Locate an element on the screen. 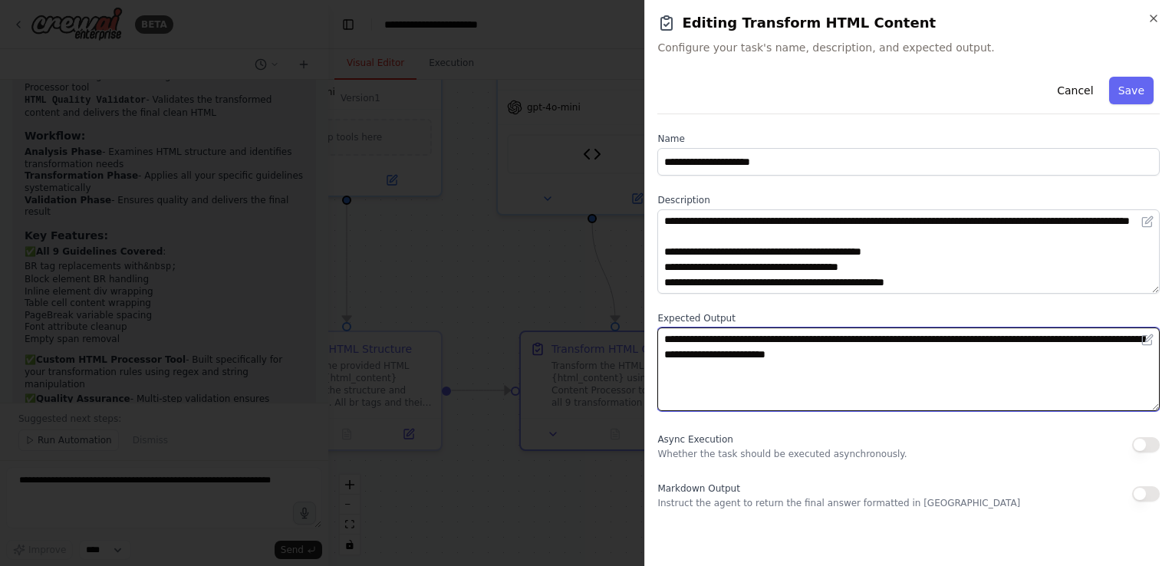 This screenshot has height=566, width=1172. p: Whether the task should be executed asynchronously. is located at coordinates (781, 454).